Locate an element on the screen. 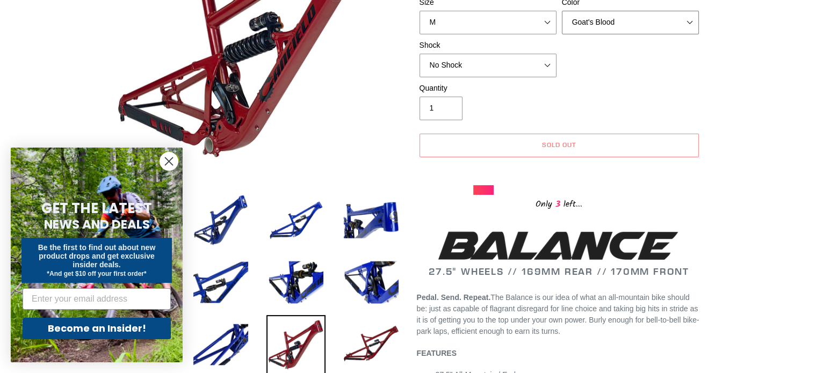 This screenshot has height=373, width=817. p: The Balance is our idea of what an all-mountain bike should be: just as capable of flagrant disre... is located at coordinates (559, 315).